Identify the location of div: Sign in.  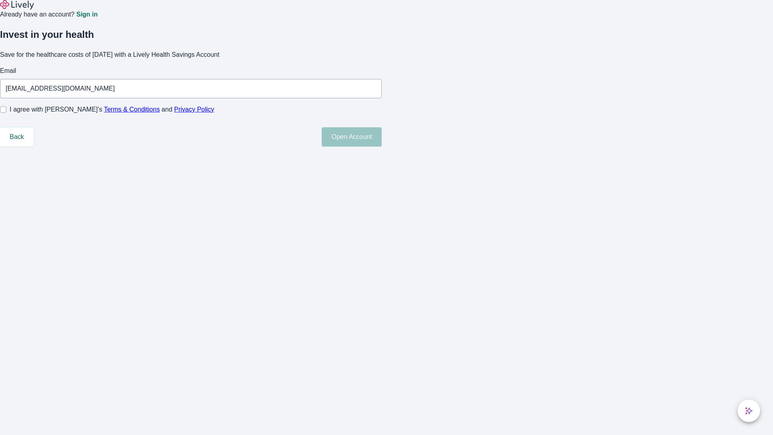
(87, 14).